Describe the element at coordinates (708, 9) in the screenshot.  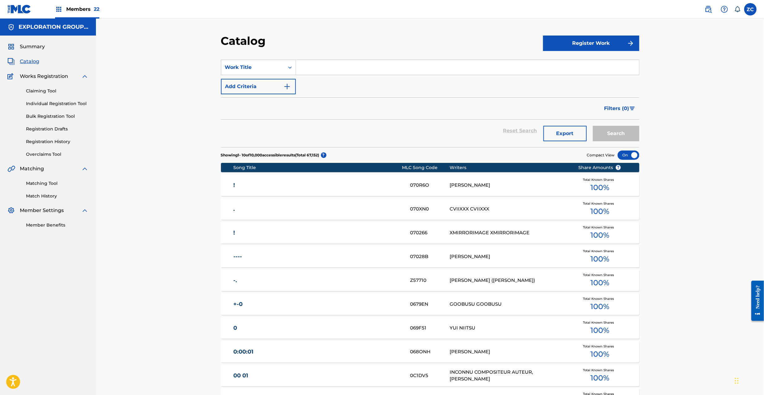
I see `img: search` at that location.